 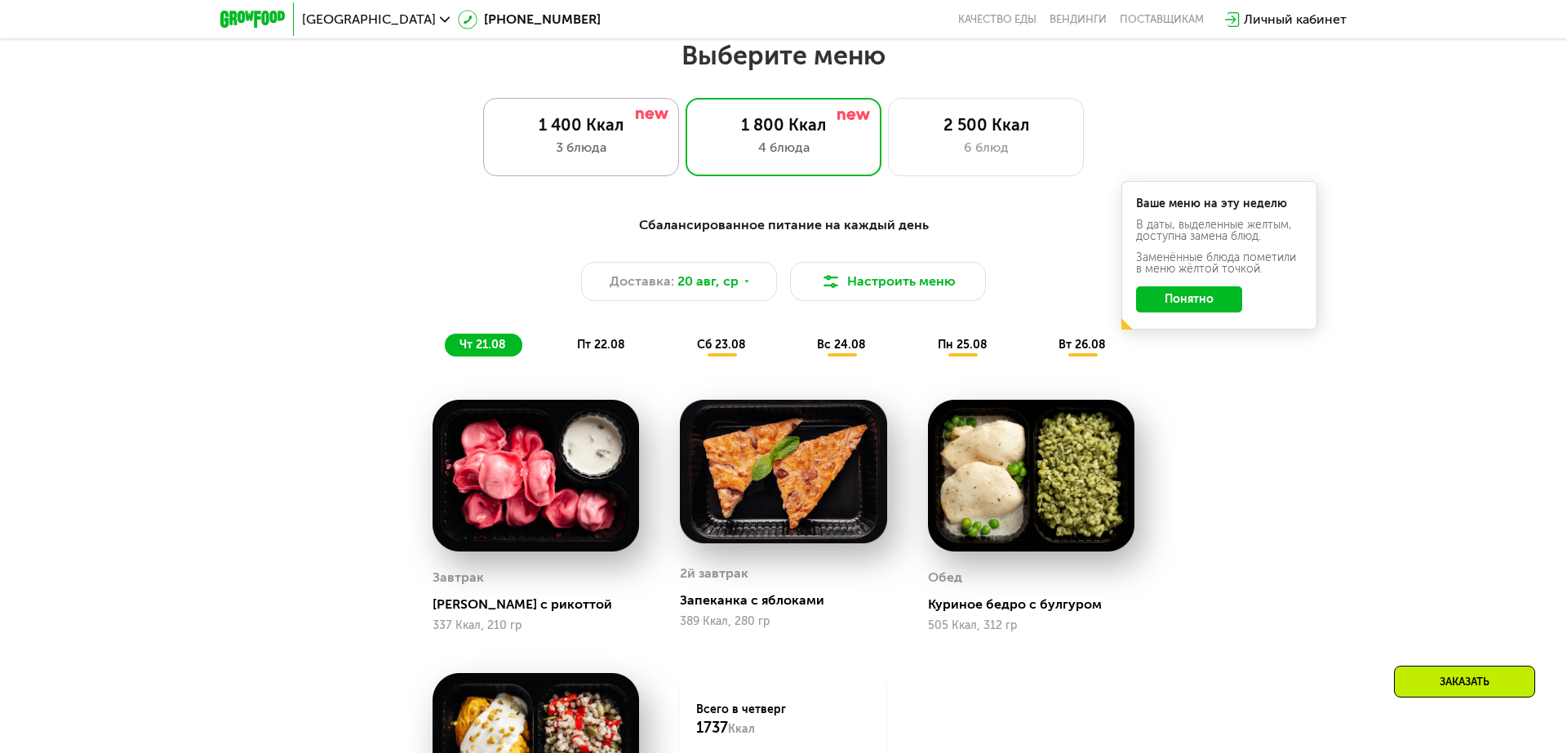 I want to click on div: 2 500 Ккал, so click(x=986, y=125).